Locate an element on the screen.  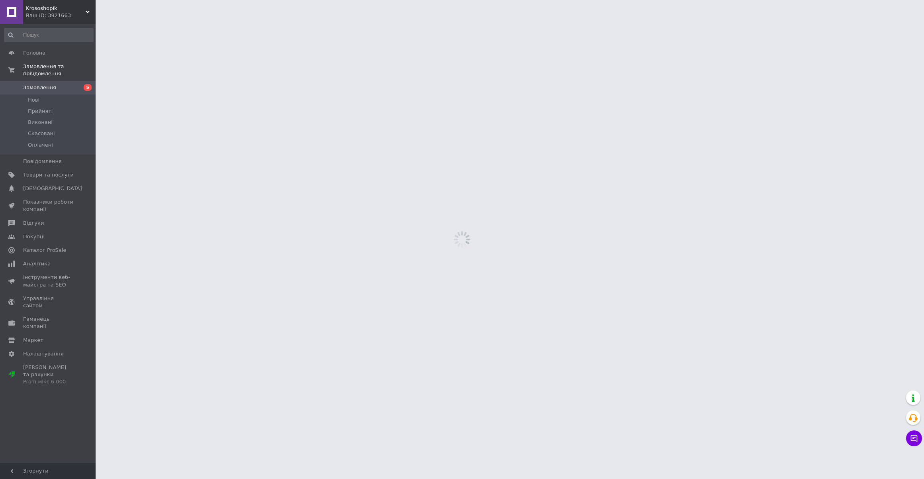
span: Головна is located at coordinates (34, 53).